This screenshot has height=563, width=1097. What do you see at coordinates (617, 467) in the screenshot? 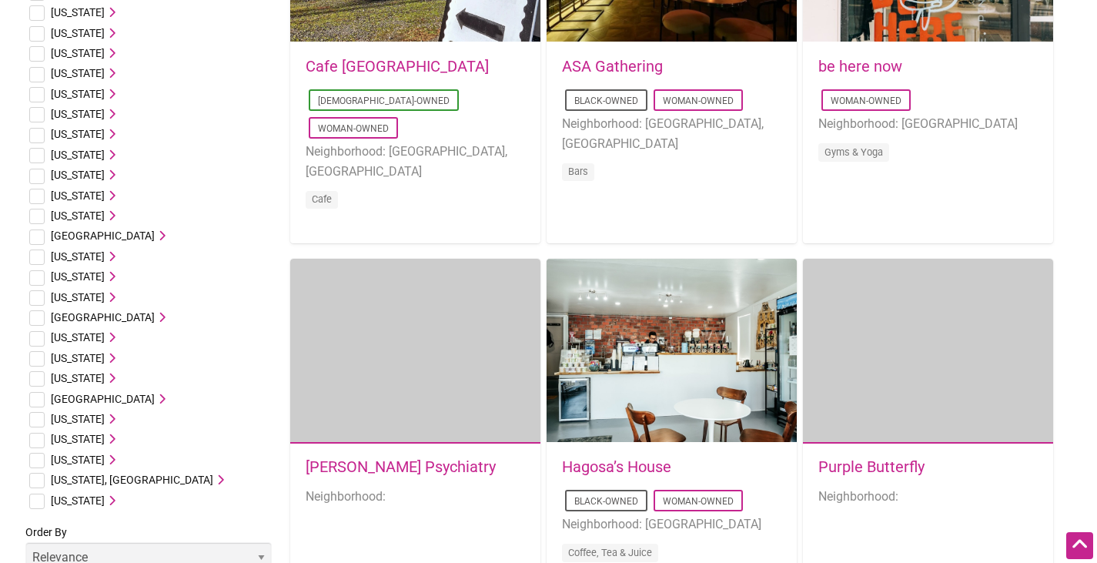
I see `a: Hagosa’s House` at bounding box center [617, 467].